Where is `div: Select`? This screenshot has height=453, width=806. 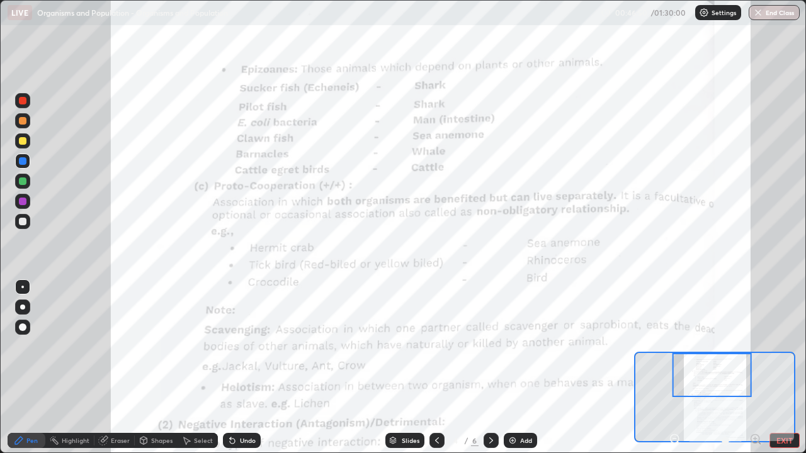
div: Select is located at coordinates (203, 441).